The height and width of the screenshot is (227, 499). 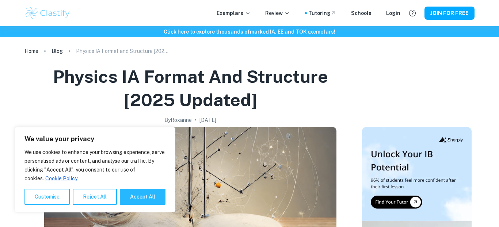 I want to click on p: Review, so click(x=277, y=13).